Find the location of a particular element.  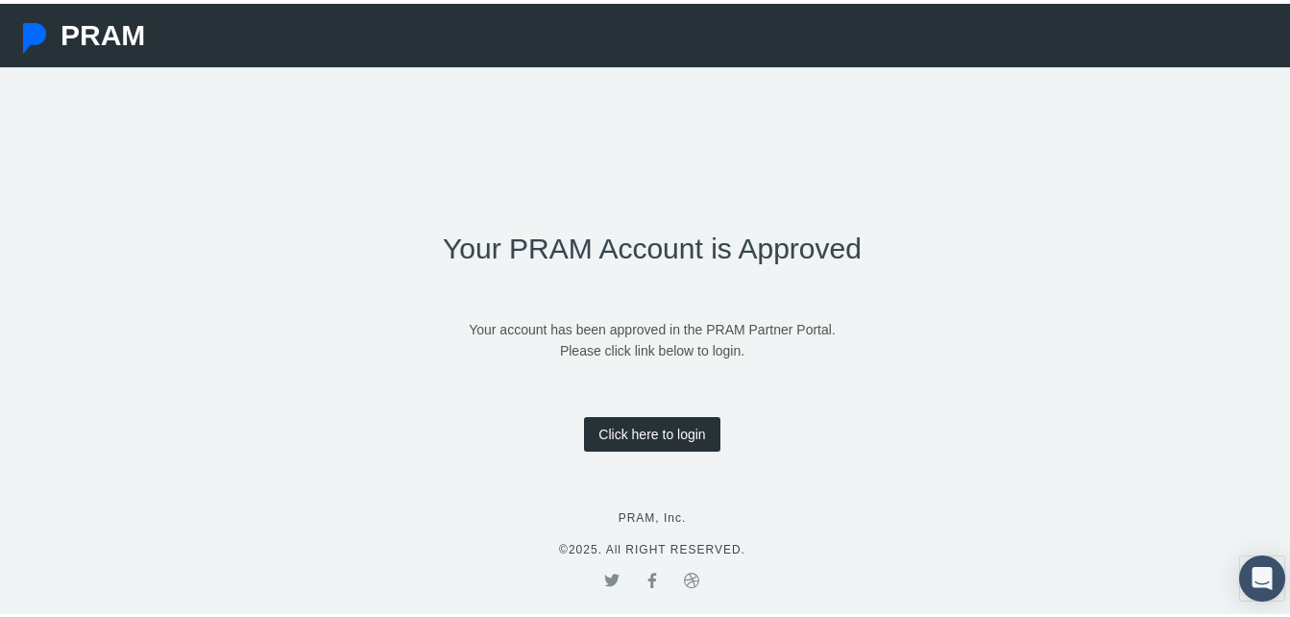

p: PRAM, Inc. is located at coordinates (652, 514).